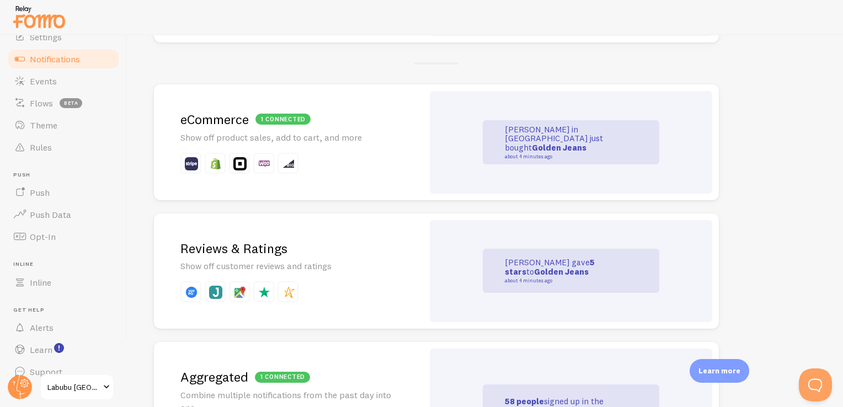 This screenshot has width=843, height=407. What do you see at coordinates (216, 164) in the screenshot?
I see `img: fomo_icons_shopify.svg` at bounding box center [216, 164].